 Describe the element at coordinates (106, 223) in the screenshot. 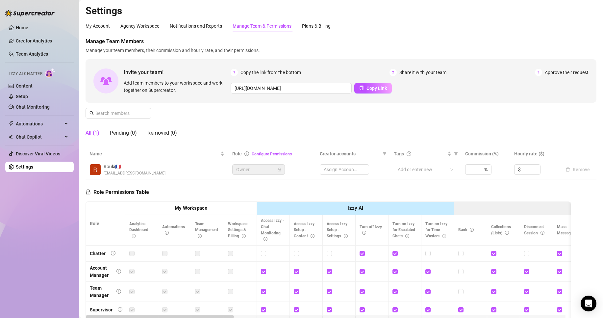

I see `th: Role` at that location.